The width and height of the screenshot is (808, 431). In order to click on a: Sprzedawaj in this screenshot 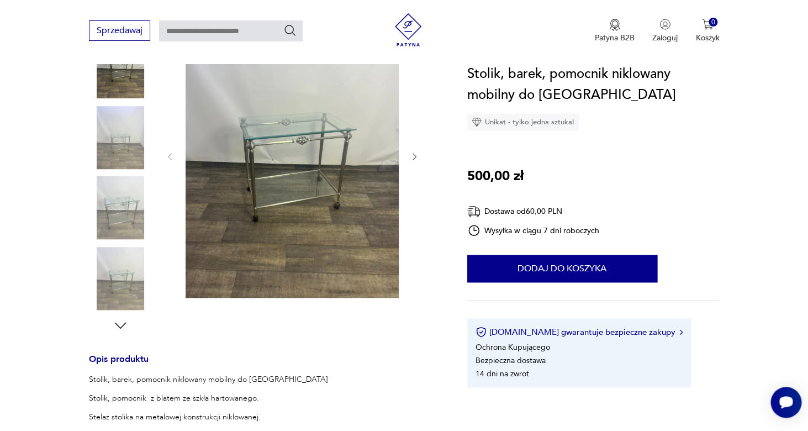, I will do `click(119, 31)`.